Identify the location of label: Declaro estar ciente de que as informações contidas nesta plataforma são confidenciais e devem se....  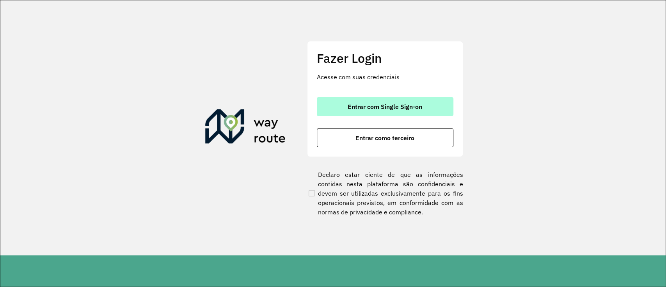
(385, 193).